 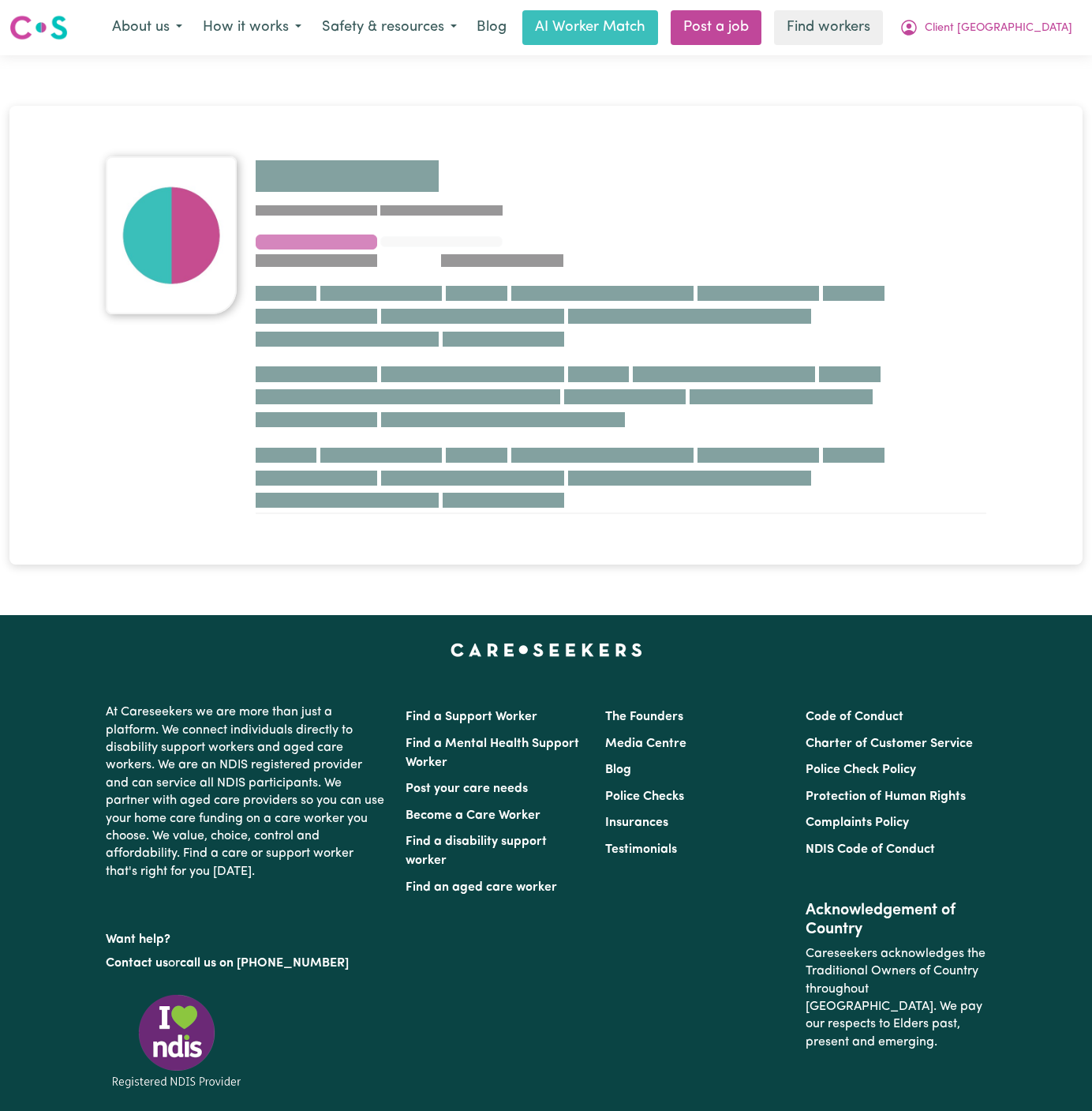 What do you see at coordinates (886, 796) in the screenshot?
I see `a: Protection of Human Rights` at bounding box center [886, 796].